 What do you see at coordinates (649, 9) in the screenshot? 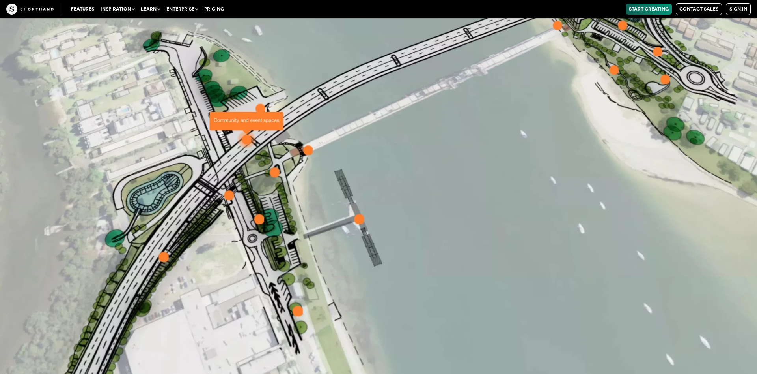
I see `a: Start Creating` at bounding box center [649, 9].